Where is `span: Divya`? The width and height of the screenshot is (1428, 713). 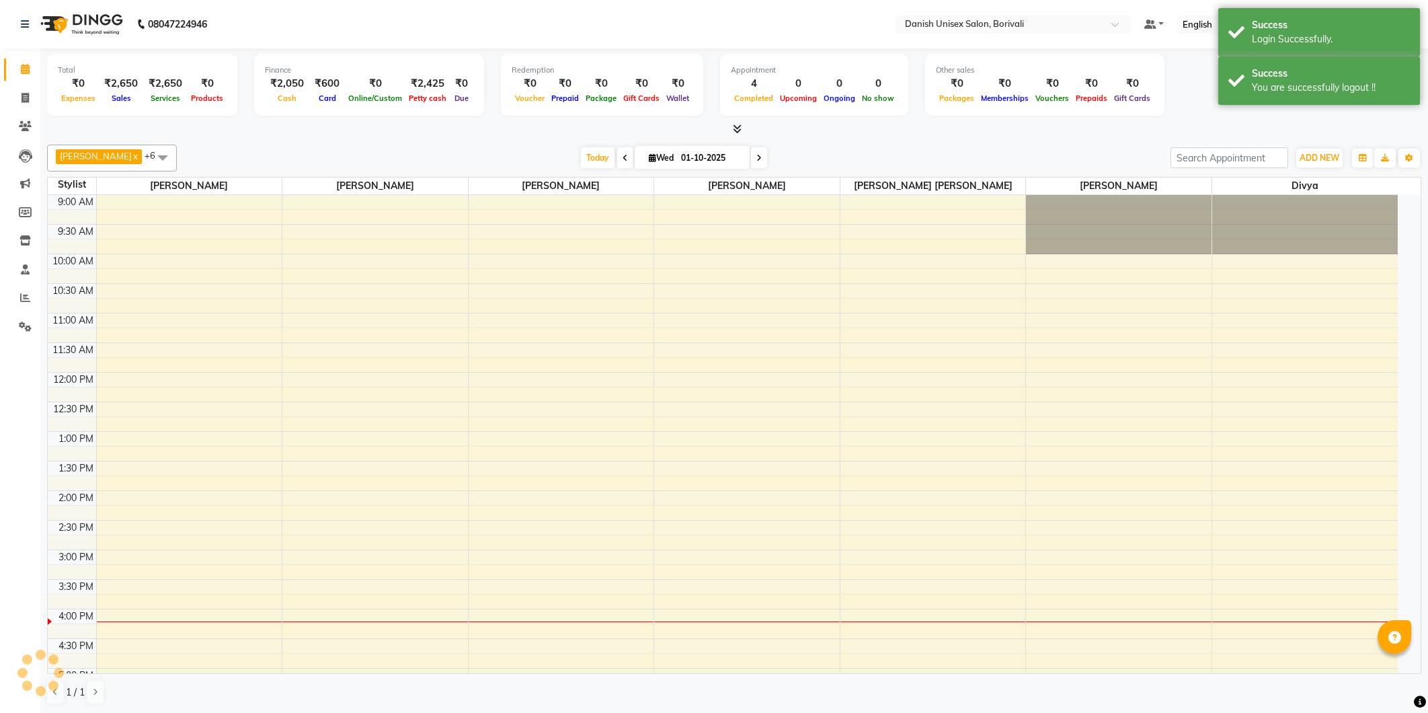
span: Divya is located at coordinates (1305, 186).